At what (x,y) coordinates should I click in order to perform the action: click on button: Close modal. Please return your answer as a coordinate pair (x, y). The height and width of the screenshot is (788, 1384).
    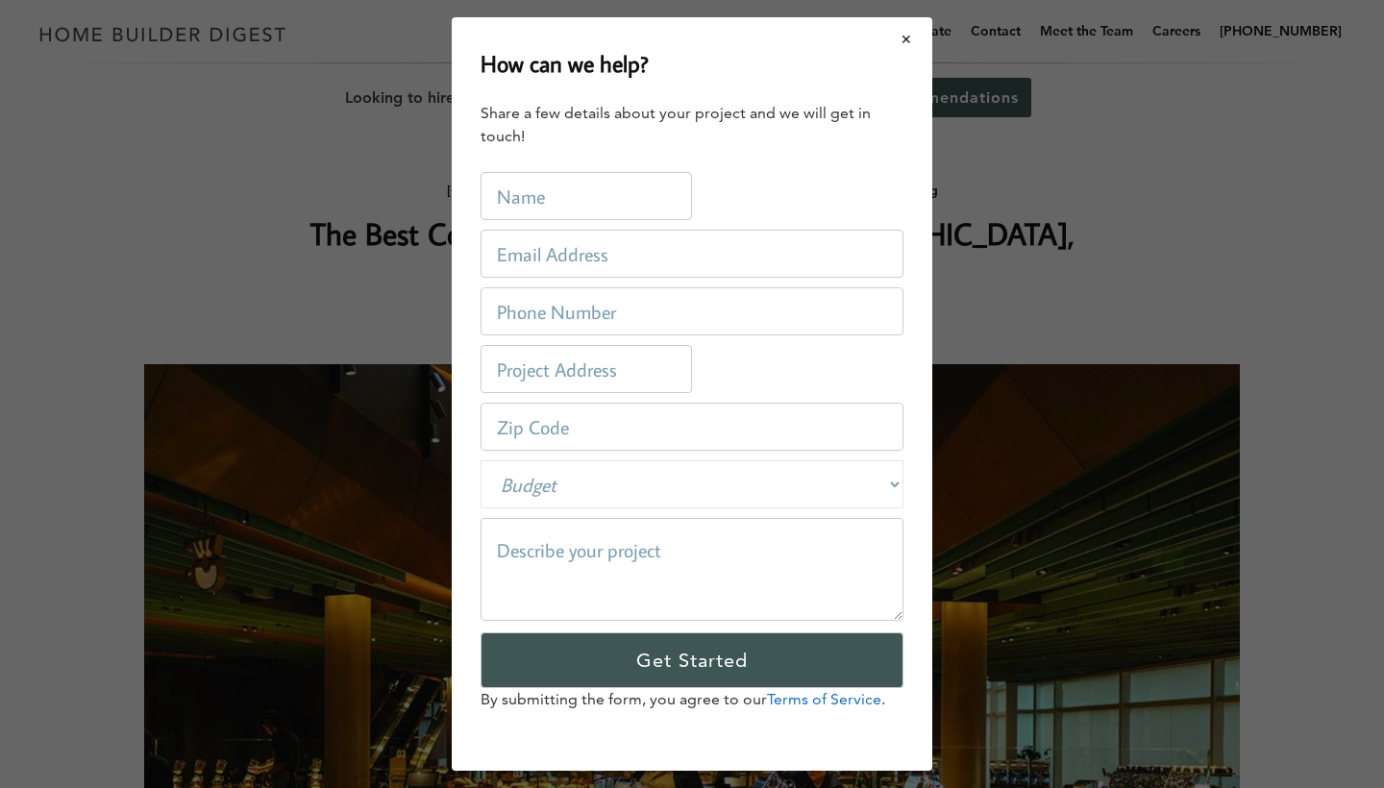
    Looking at the image, I should click on (906, 39).